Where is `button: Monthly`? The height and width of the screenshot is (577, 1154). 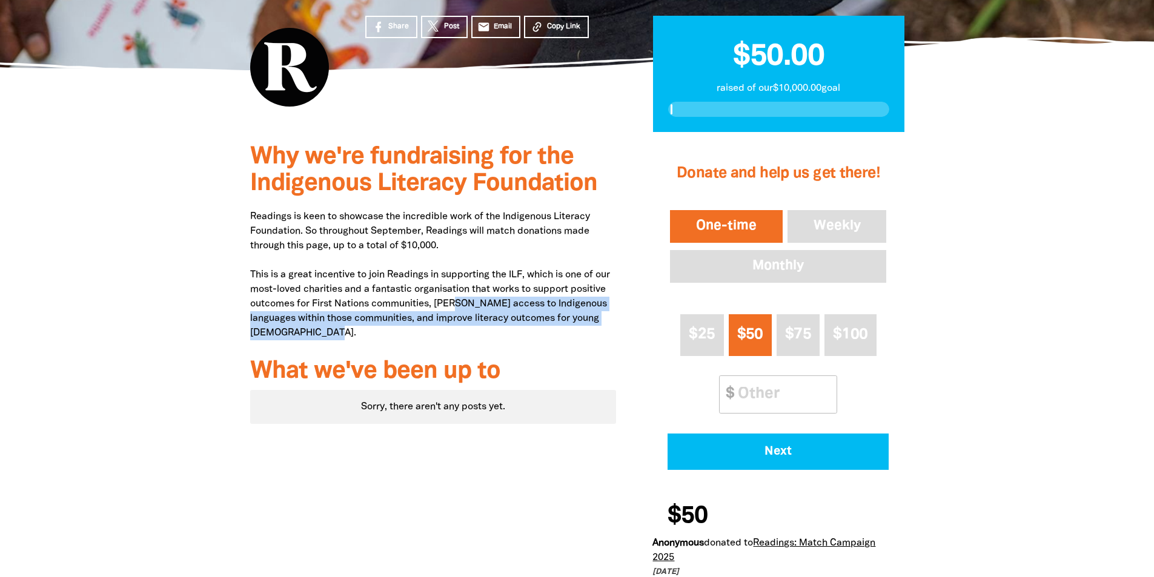 button: Monthly is located at coordinates (778, 267).